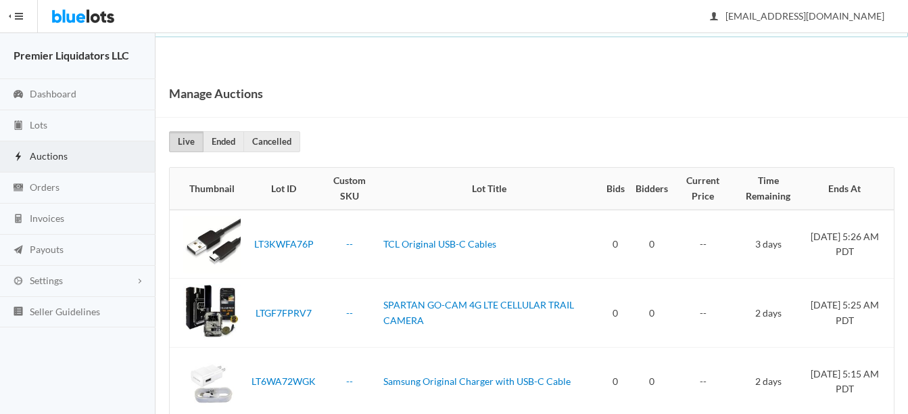 This screenshot has width=908, height=414. What do you see at coordinates (283, 312) in the screenshot?
I see `a: LTGF7FPRV7` at bounding box center [283, 312].